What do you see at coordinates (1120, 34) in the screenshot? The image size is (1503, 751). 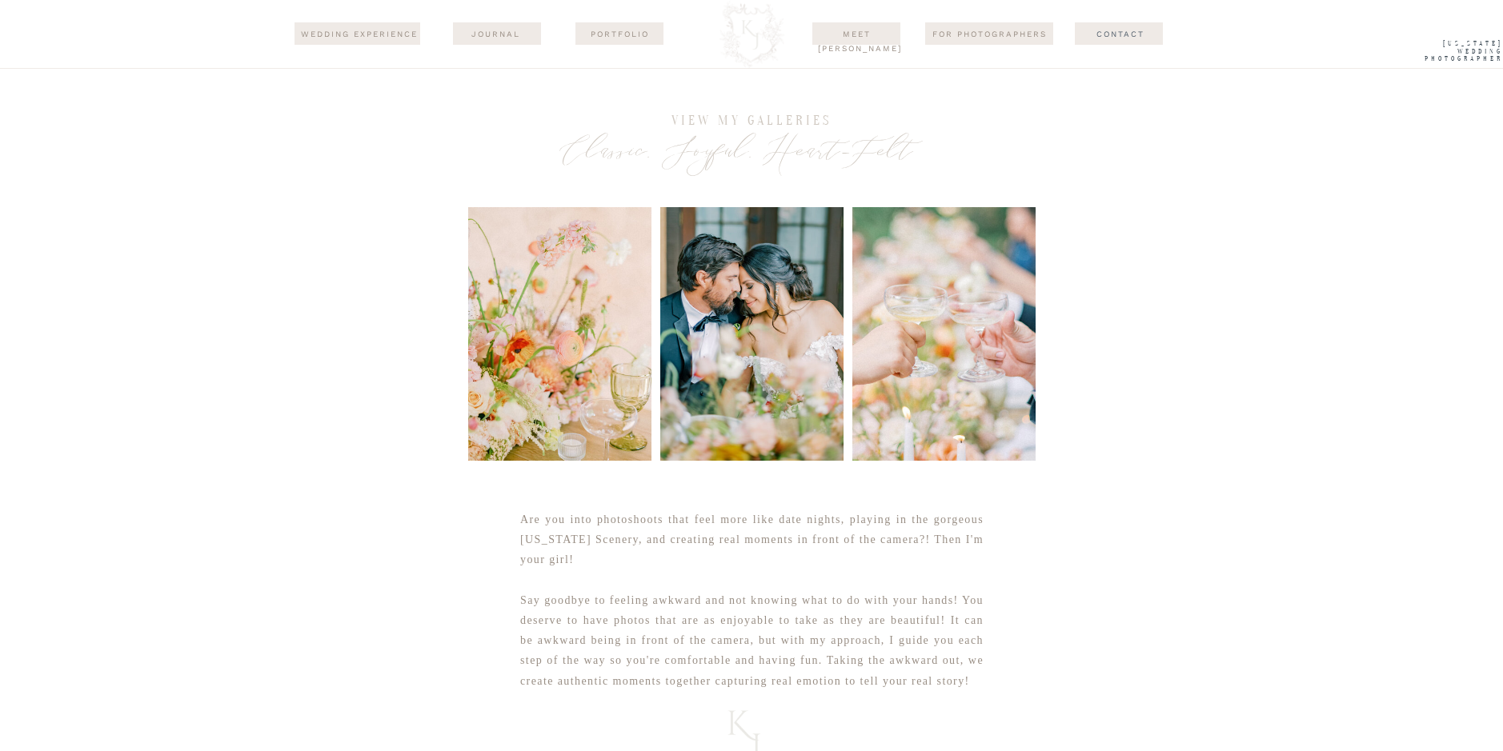 I see `nav: Contact` at bounding box center [1120, 34].